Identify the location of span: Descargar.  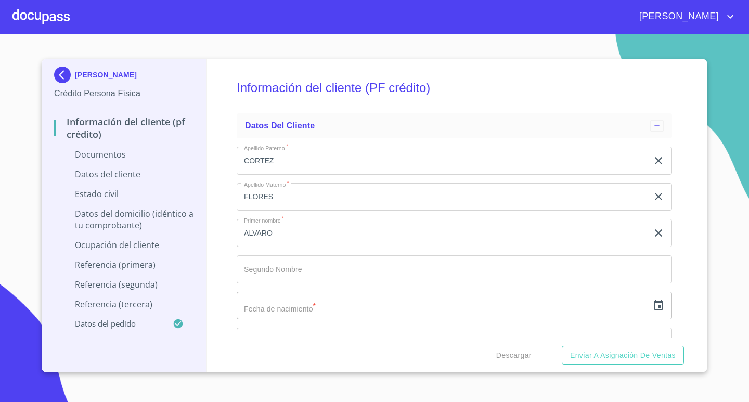
(514, 355).